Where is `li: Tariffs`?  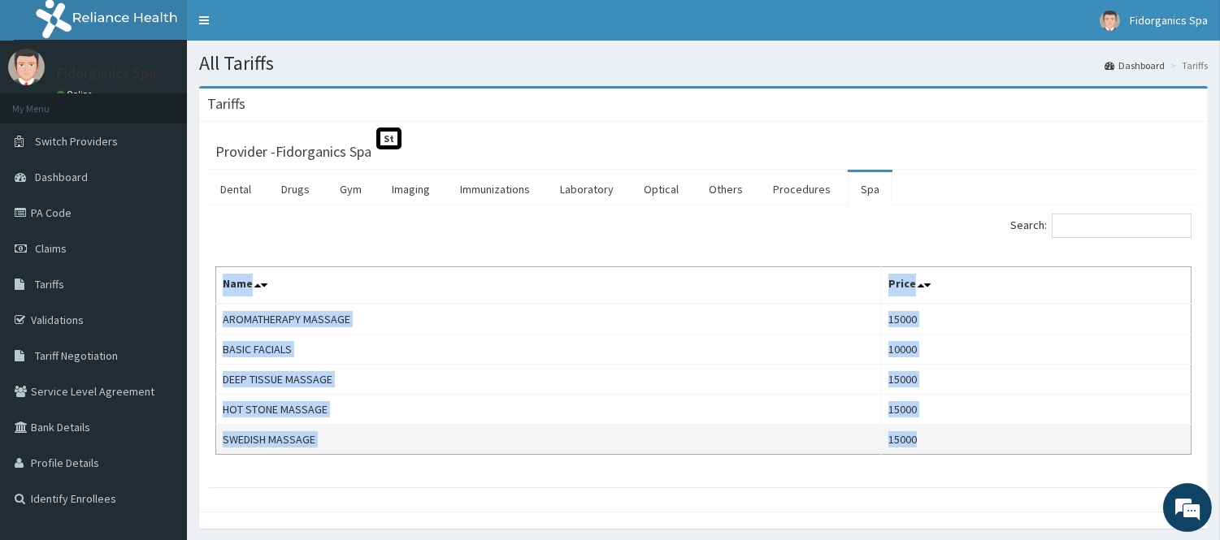 li: Tariffs is located at coordinates (1187, 65).